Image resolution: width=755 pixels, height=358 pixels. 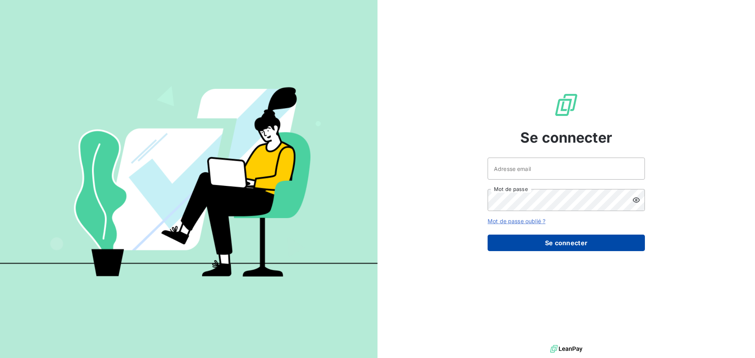 I want to click on span: Se connecter, so click(x=566, y=138).